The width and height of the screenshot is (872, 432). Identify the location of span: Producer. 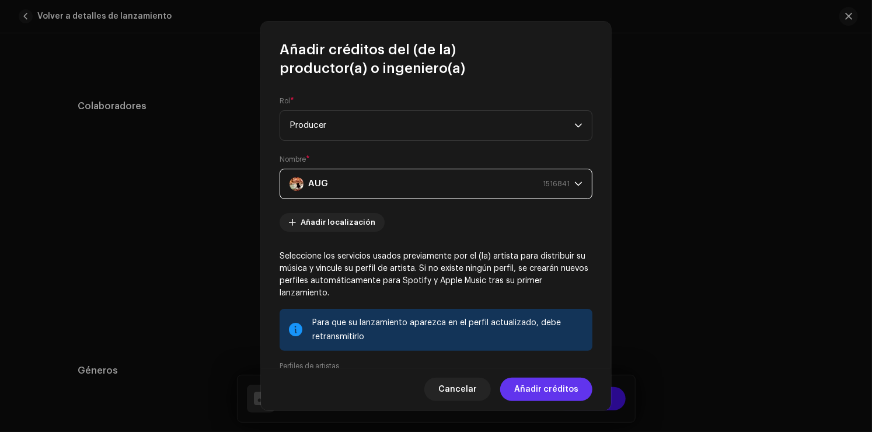
(432, 125).